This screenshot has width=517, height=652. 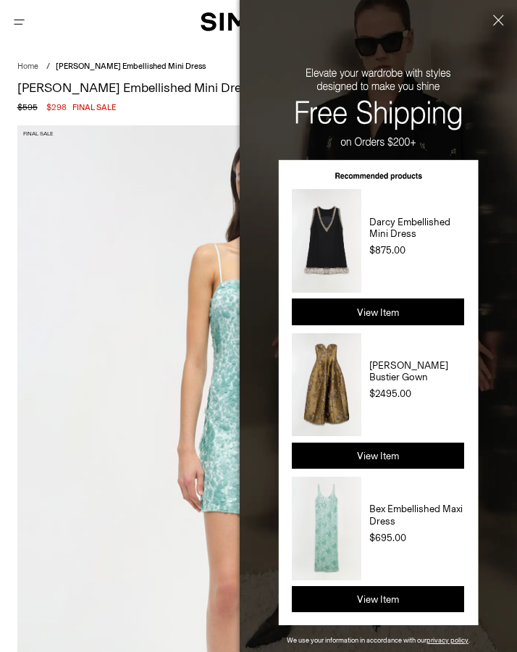 What do you see at coordinates (448, 640) in the screenshot?
I see `a: privacy policy` at bounding box center [448, 640].